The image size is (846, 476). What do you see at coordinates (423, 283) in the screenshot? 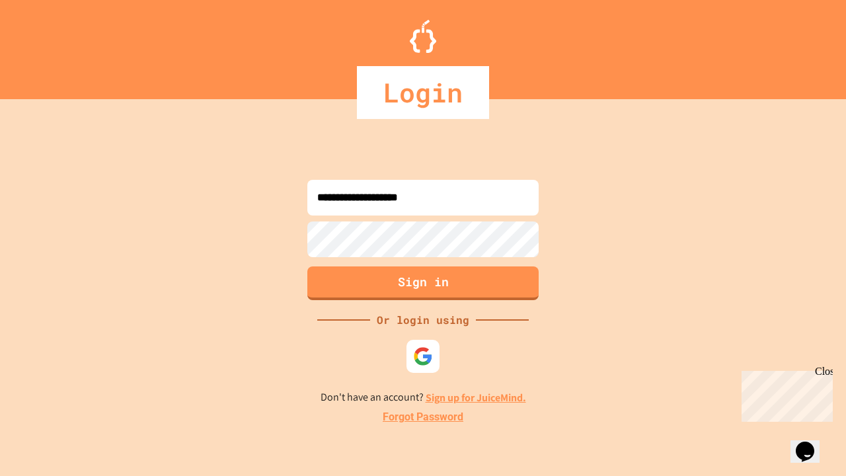
I see `button: Sign in` at bounding box center [423, 283].